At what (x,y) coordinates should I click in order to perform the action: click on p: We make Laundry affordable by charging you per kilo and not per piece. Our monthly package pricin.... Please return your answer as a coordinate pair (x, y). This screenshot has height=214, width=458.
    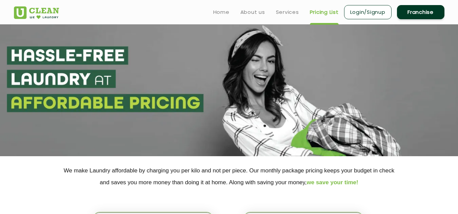
    Looking at the image, I should click on (229, 177).